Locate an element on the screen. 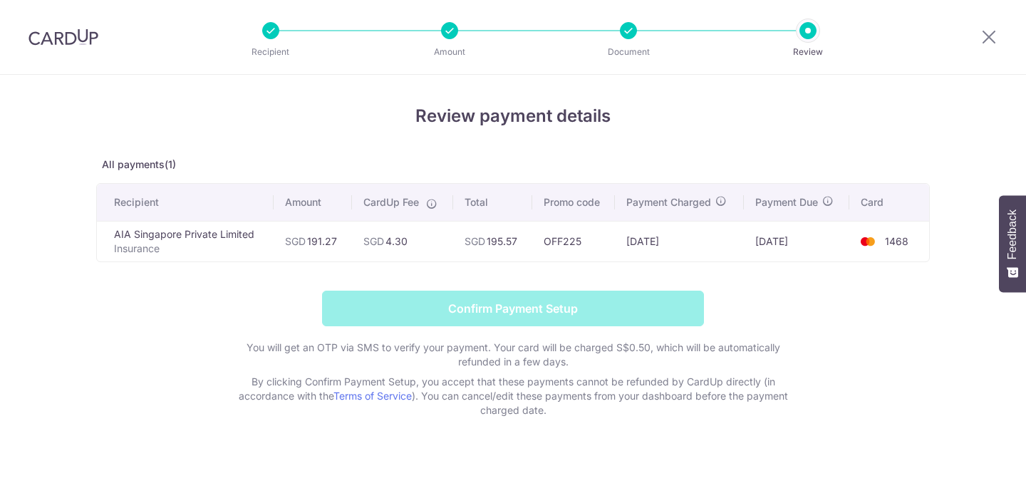 Image resolution: width=1026 pixels, height=488 pixels. a: Terms of Service is located at coordinates (373, 395).